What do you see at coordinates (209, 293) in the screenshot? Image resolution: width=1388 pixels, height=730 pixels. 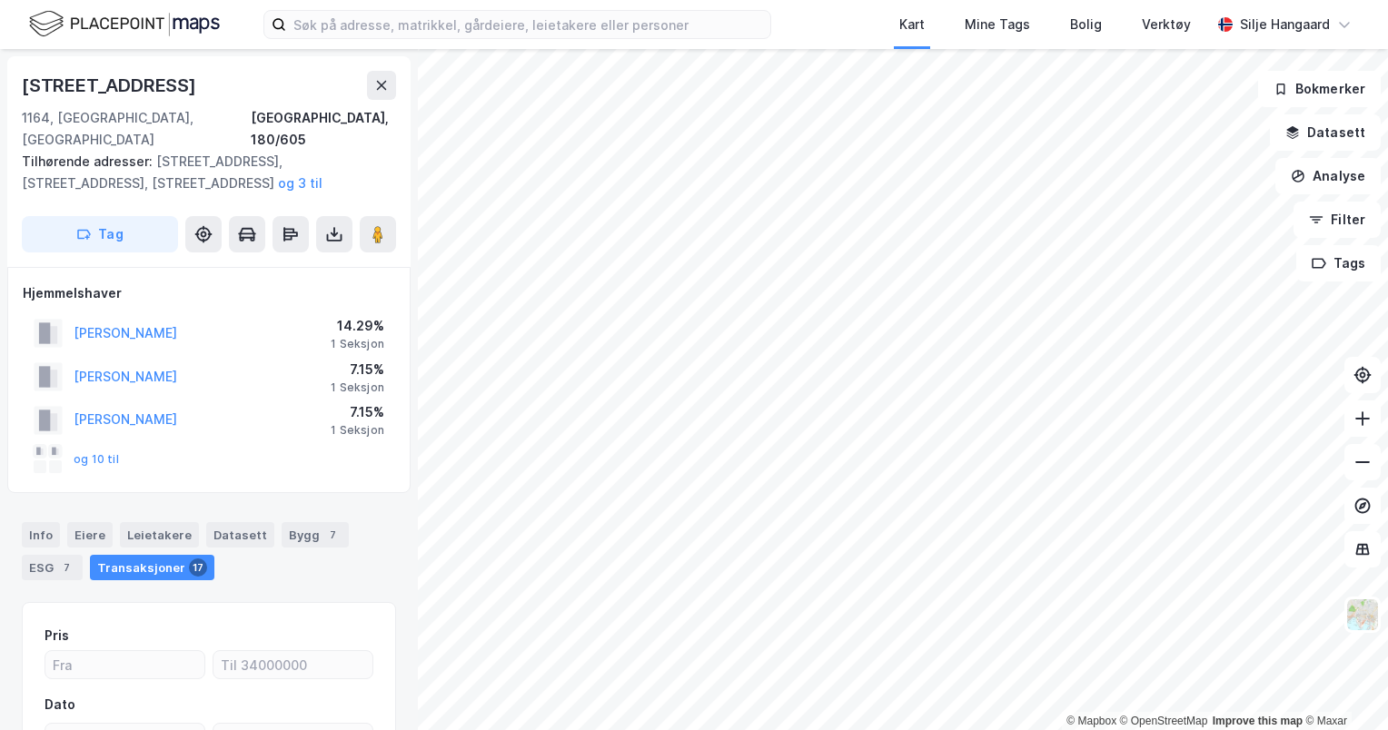 I see `div: Hjemmelshaver` at bounding box center [209, 293].